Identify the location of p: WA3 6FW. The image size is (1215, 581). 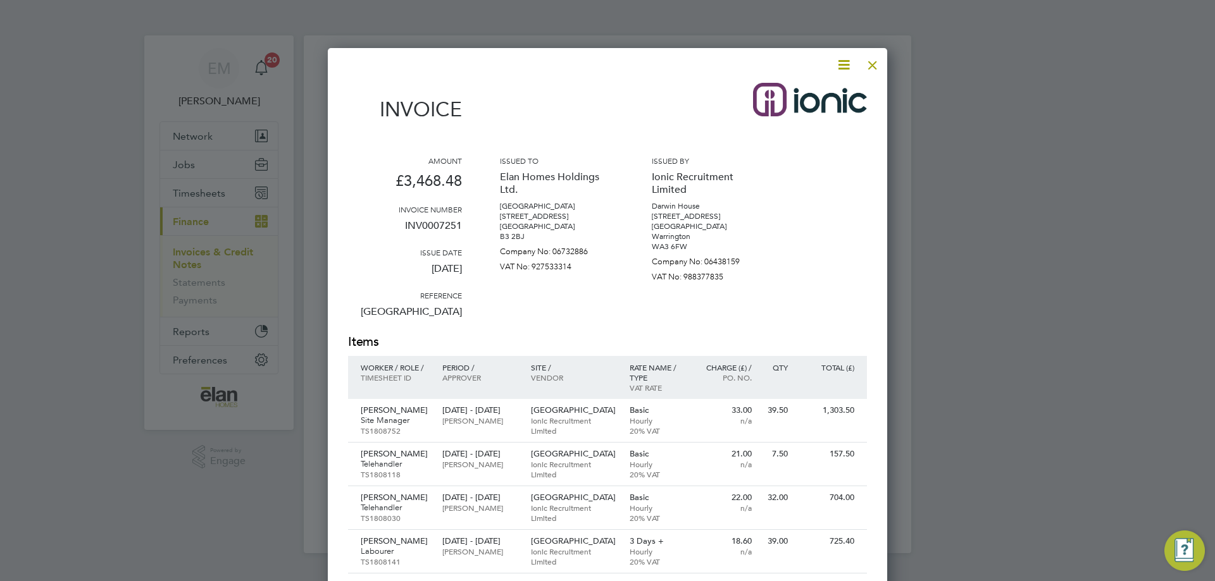
(709, 247).